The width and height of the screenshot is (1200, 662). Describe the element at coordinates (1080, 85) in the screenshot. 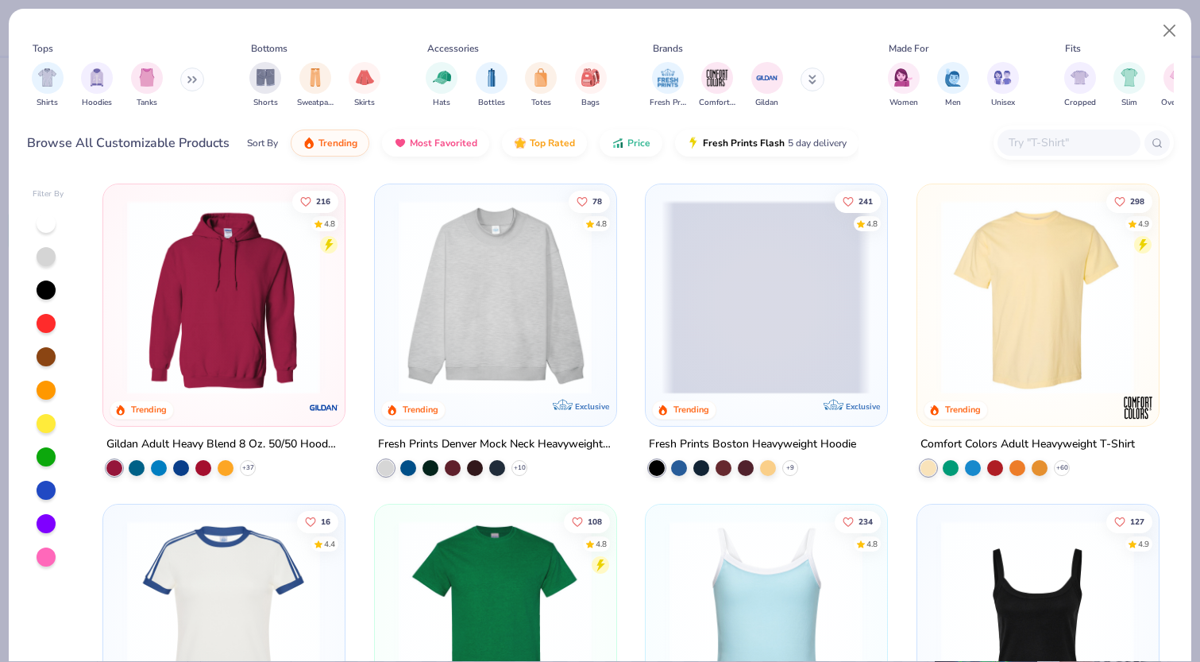

I see `div: filter for Cropped` at that location.